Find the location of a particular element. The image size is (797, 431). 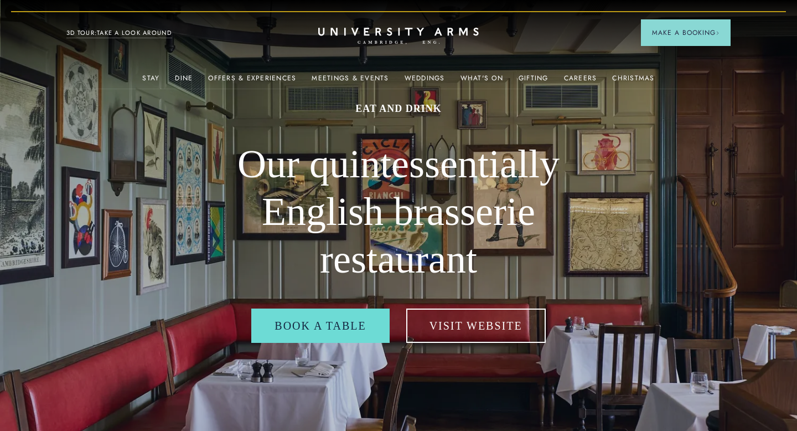

a: Offers & Experiences is located at coordinates (252, 81).